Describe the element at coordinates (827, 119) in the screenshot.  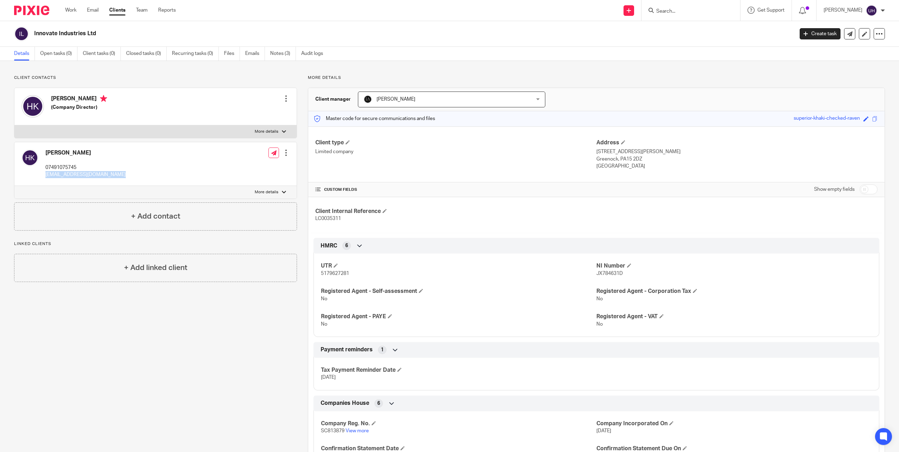
I see `div: superior-khaki-checked-raven` at that location.